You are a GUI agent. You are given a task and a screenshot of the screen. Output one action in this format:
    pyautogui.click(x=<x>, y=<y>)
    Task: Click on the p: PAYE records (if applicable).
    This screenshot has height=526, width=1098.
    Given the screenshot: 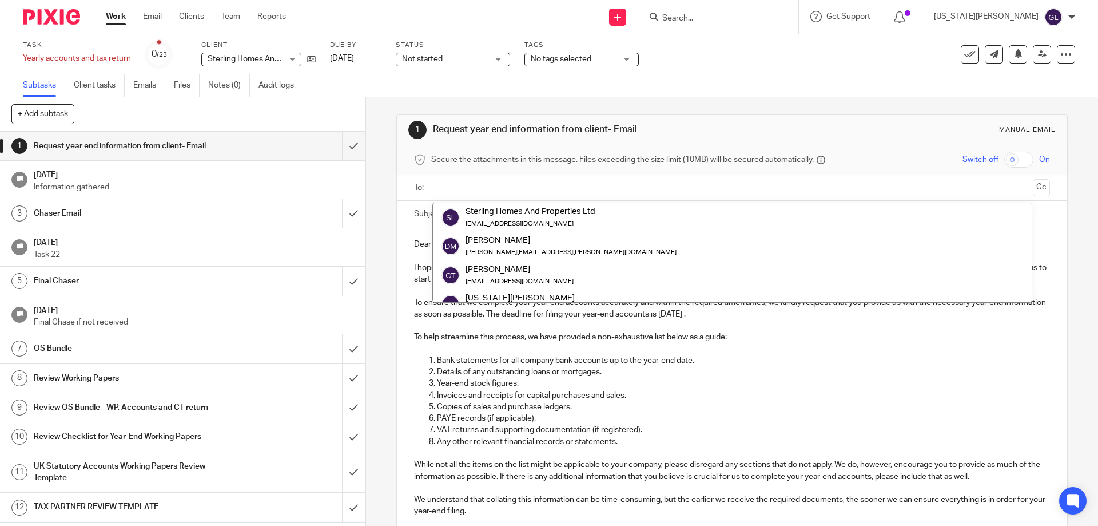 What is the action you would take?
    pyautogui.click(x=743, y=418)
    